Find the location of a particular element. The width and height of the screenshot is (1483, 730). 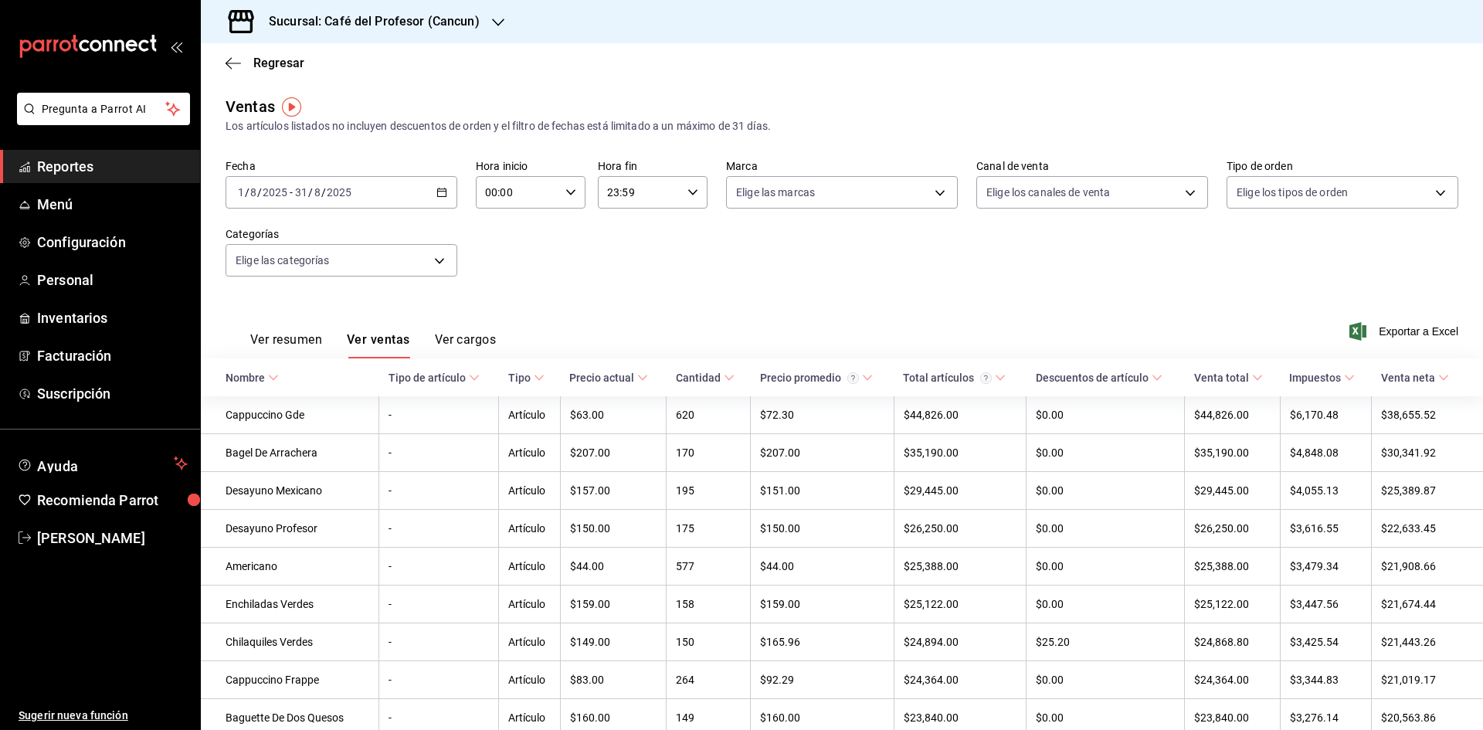

span: Impuestos is located at coordinates (1321, 378).